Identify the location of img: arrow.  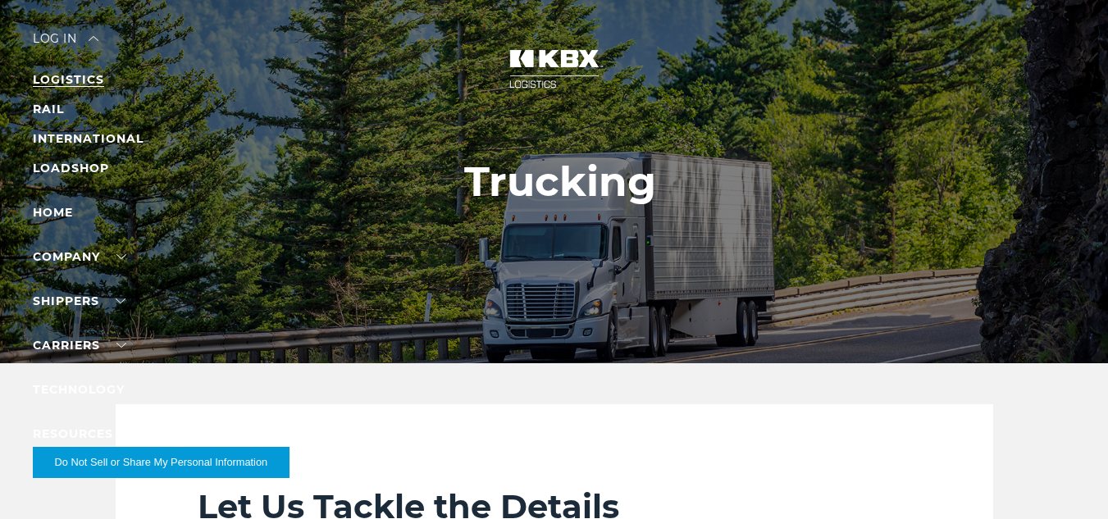
(94, 39).